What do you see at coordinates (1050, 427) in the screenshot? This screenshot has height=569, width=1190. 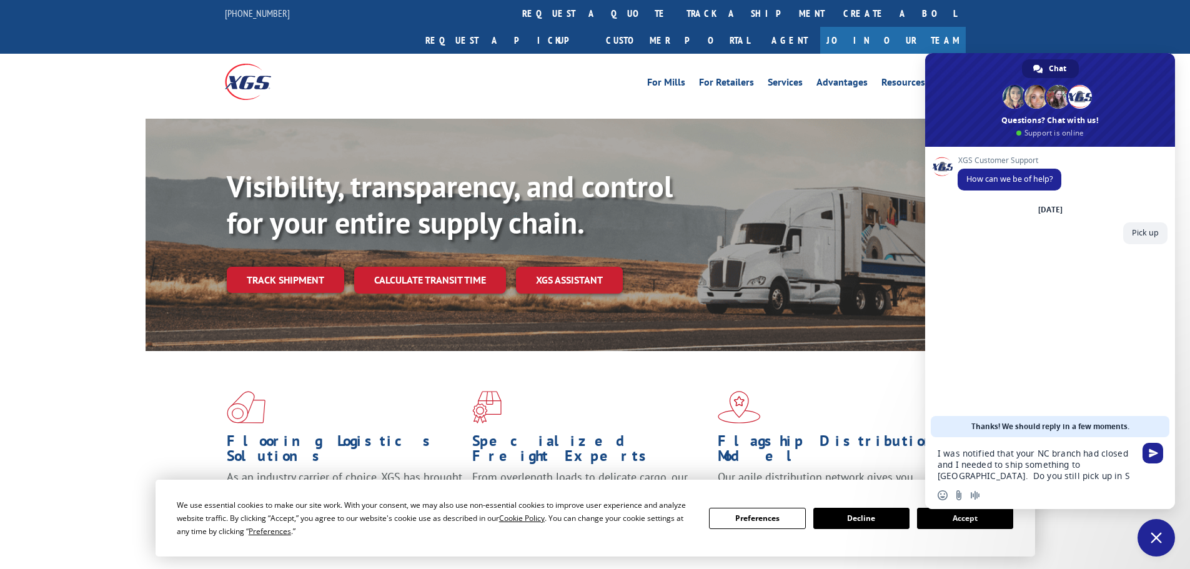 I see `span: Thanks! We should reply in a few moments.` at bounding box center [1050, 427].